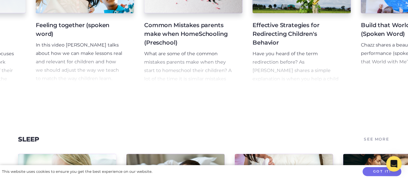 The image size is (408, 178). What do you see at coordinates (77, 171) in the screenshot?
I see `div: This website uses cookies to ensure you get the best experience on our website.` at bounding box center [77, 171].